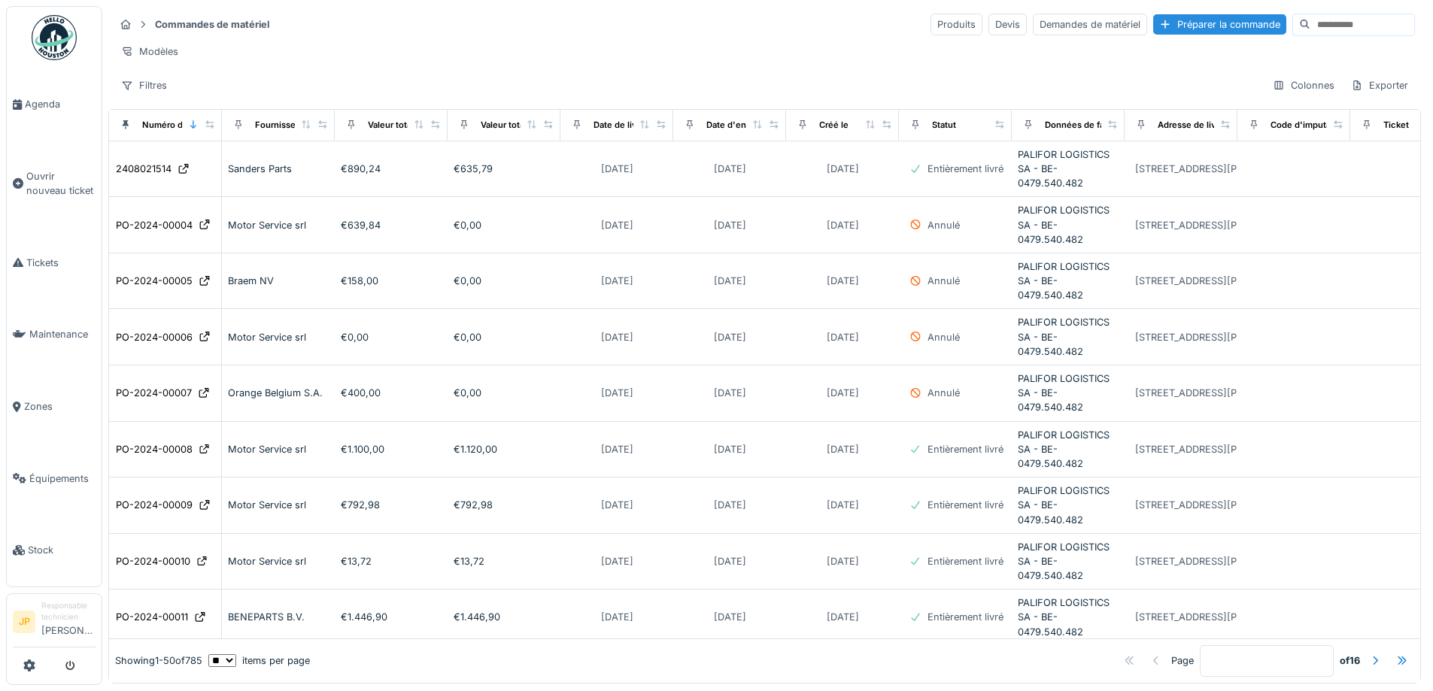  I want to click on div: €1.120,00, so click(504, 449).